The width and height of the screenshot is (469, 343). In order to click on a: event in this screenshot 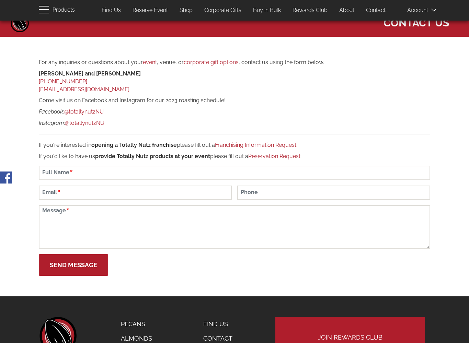, I will do `click(150, 62)`.